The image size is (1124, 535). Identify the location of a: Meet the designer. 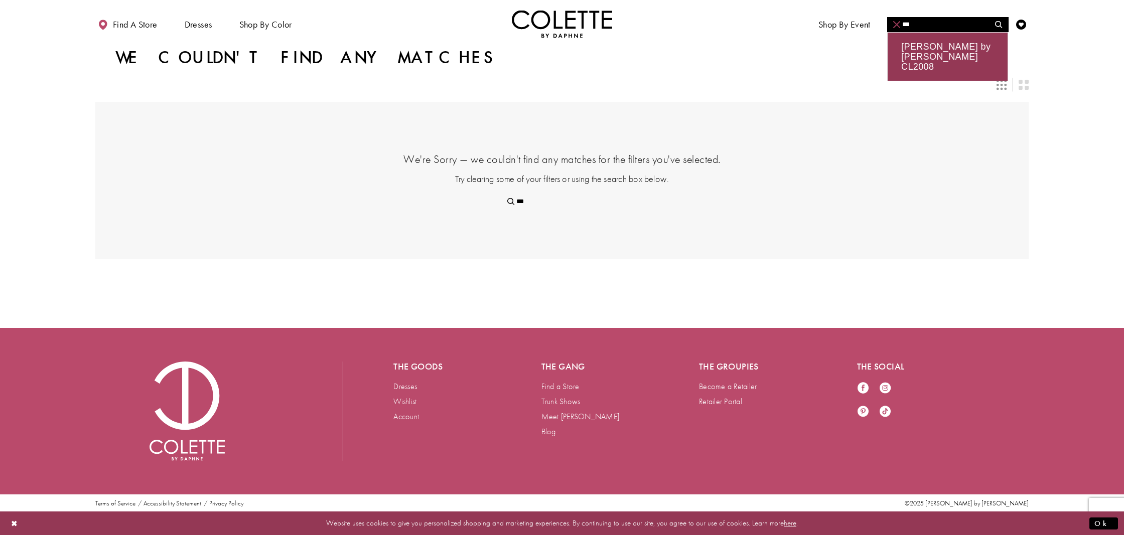
(932, 24).